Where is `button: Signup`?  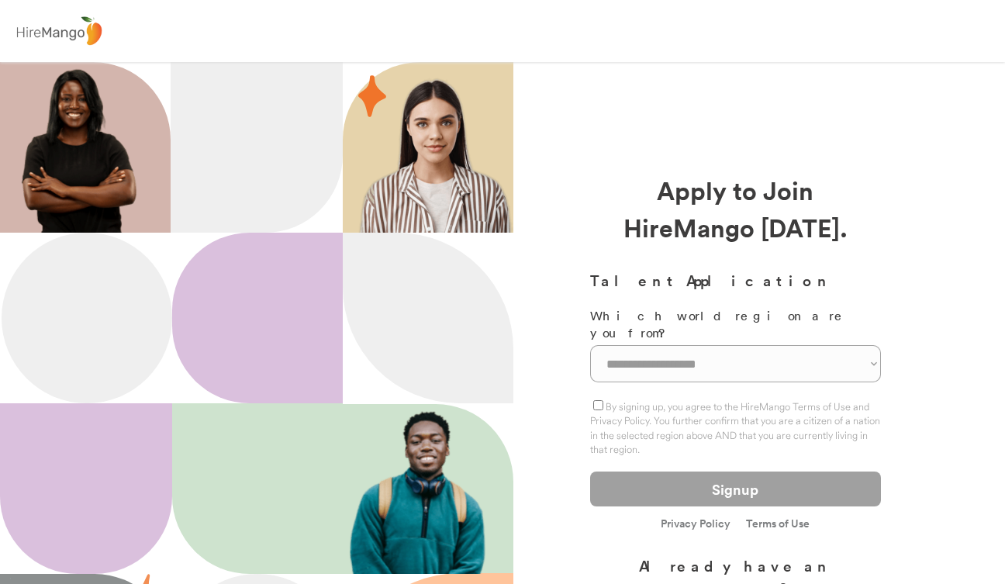 button: Signup is located at coordinates (735, 488).